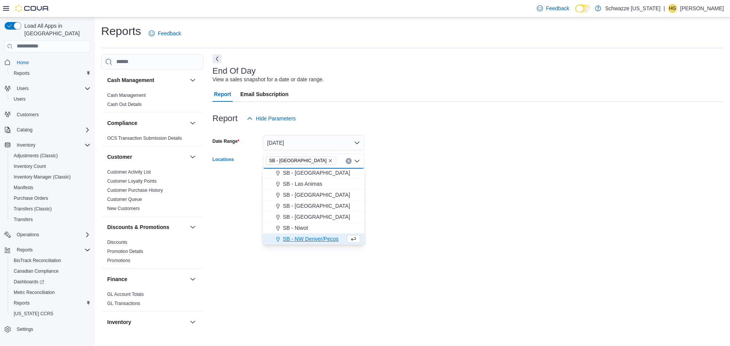  What do you see at coordinates (152, 192) in the screenshot?
I see `div: Customer` at bounding box center [152, 192].